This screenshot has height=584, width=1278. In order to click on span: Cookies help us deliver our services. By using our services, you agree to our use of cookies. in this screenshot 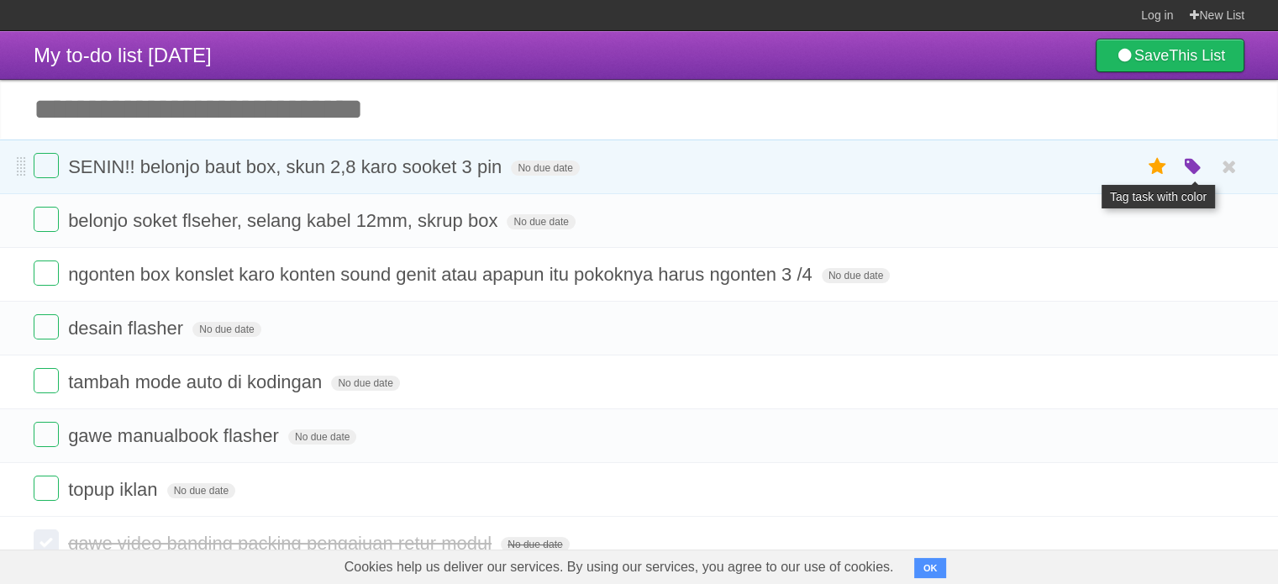, I will do `click(619, 567)`.